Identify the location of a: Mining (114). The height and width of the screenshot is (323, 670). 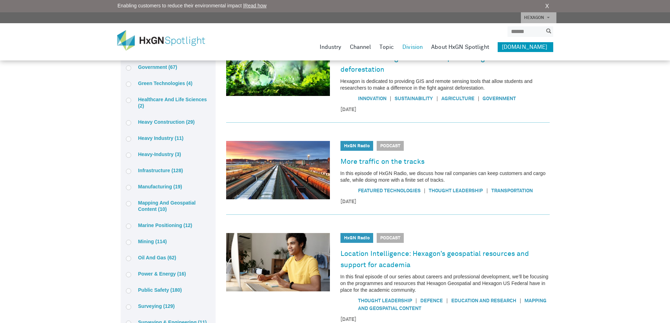
(168, 242).